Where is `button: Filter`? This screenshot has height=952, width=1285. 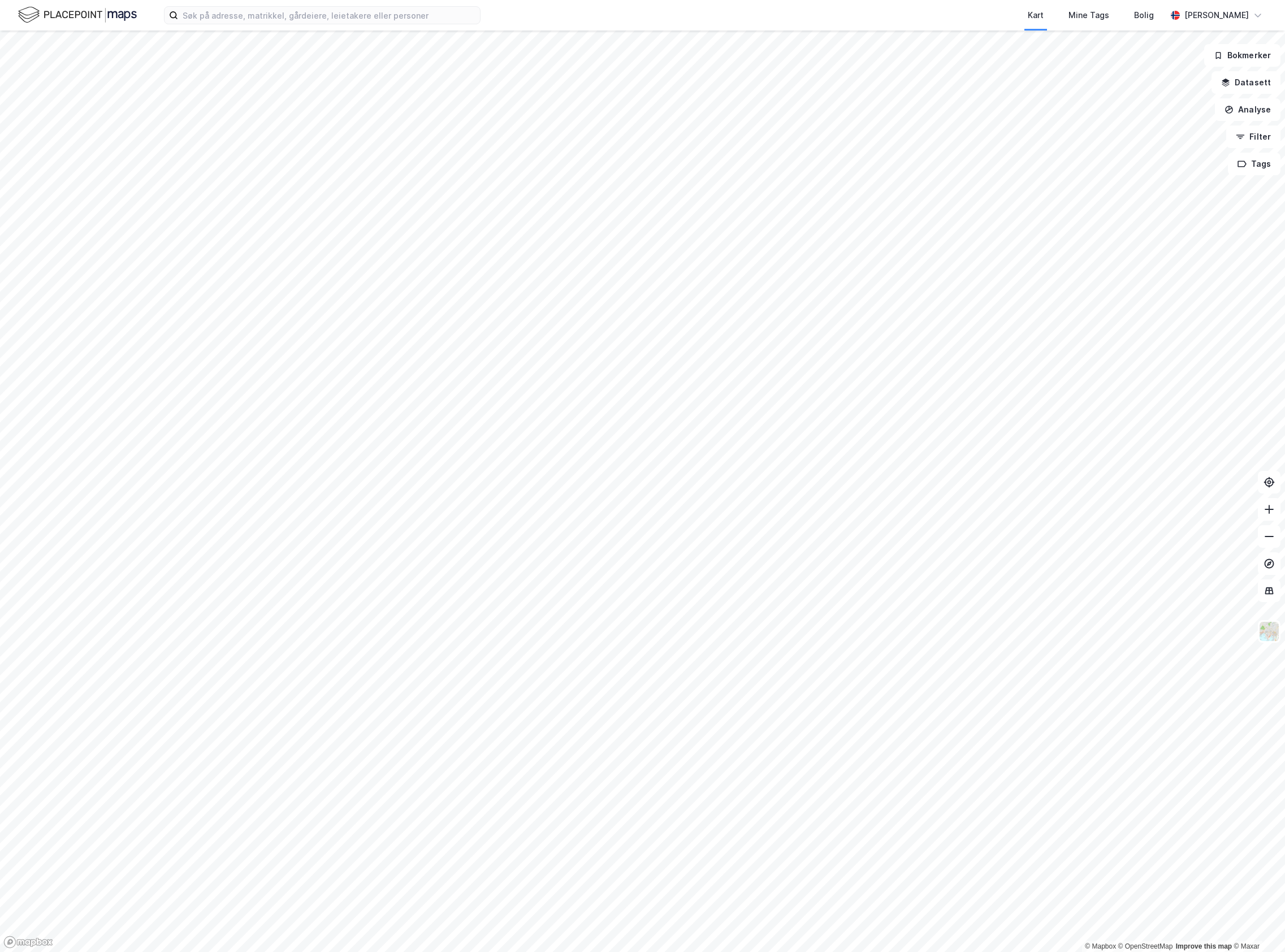 button: Filter is located at coordinates (1253, 137).